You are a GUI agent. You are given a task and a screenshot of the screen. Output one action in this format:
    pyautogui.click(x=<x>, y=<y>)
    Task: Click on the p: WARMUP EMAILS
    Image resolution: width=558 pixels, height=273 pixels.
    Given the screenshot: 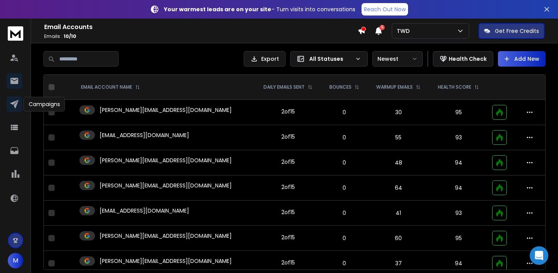 What is the action you would take?
    pyautogui.click(x=394, y=87)
    